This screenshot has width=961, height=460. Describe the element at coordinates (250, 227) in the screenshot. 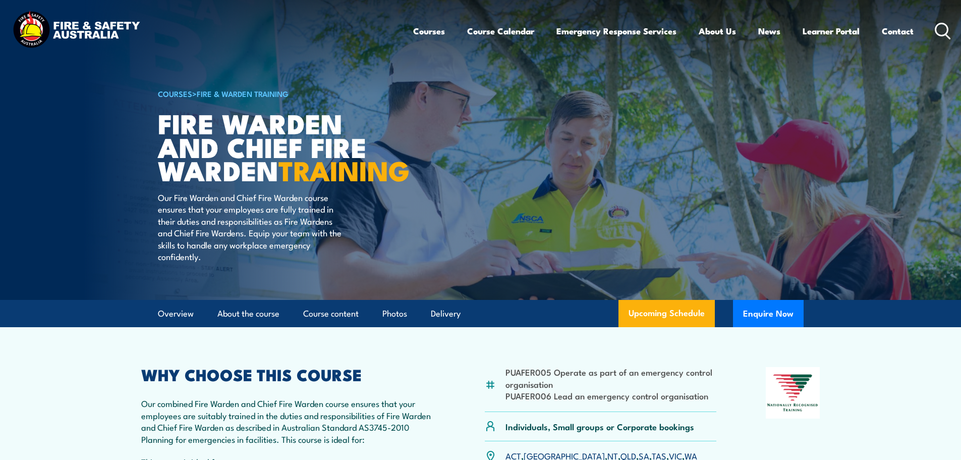

I see `p: Our Fire Warden and Chief Fire Warden course ensures that your employees are fully trained in the...` at that location.